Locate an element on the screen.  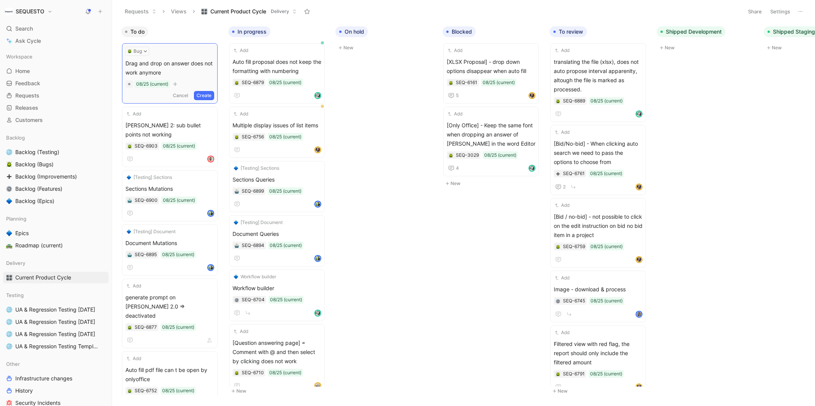
span: [Testing] Document is located at coordinates (262, 223).